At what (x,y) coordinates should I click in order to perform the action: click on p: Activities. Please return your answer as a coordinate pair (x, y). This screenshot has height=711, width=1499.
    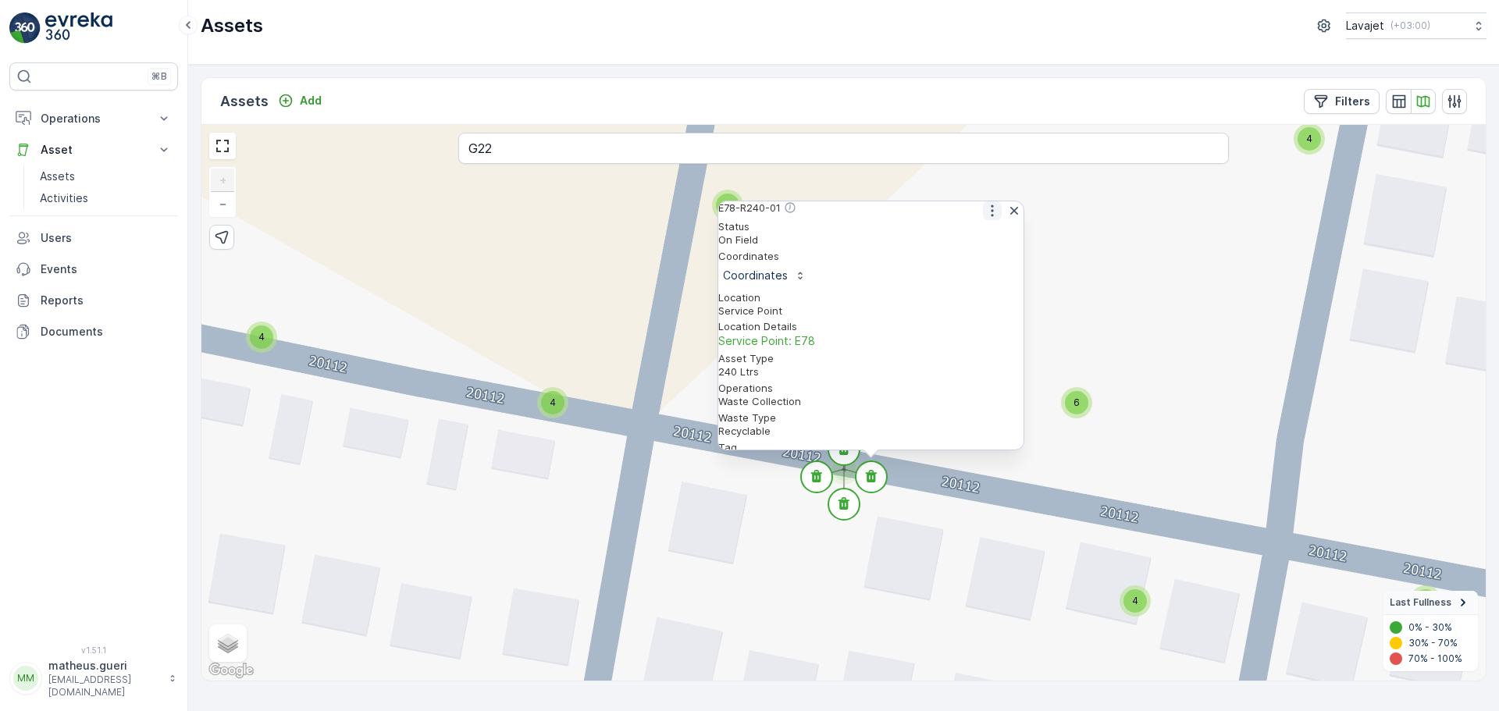
    Looking at the image, I should click on (64, 198).